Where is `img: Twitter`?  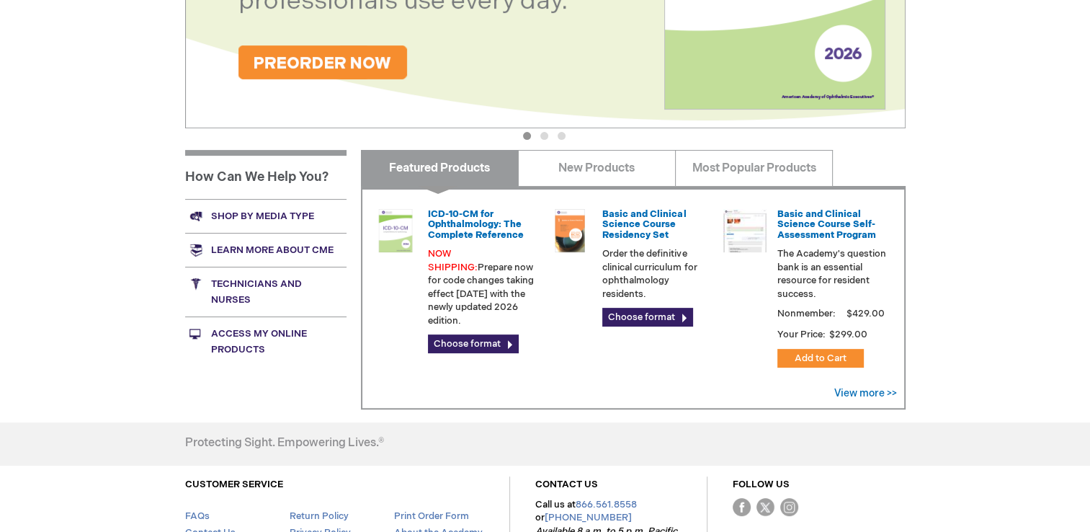 img: Twitter is located at coordinates (765, 506).